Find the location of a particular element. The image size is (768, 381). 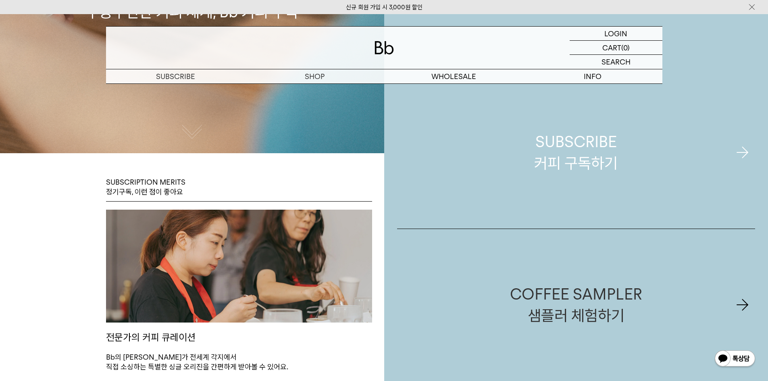

p: SUBSCRIPTION MERITS 정기구독, 이런 점이 좋아요 is located at coordinates (145, 187).